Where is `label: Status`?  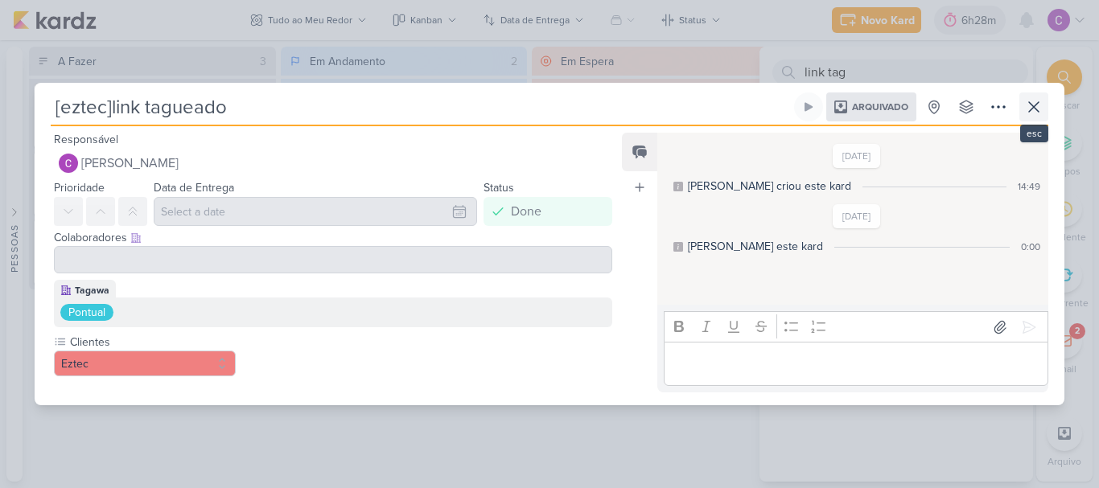 label: Status is located at coordinates (499, 187).